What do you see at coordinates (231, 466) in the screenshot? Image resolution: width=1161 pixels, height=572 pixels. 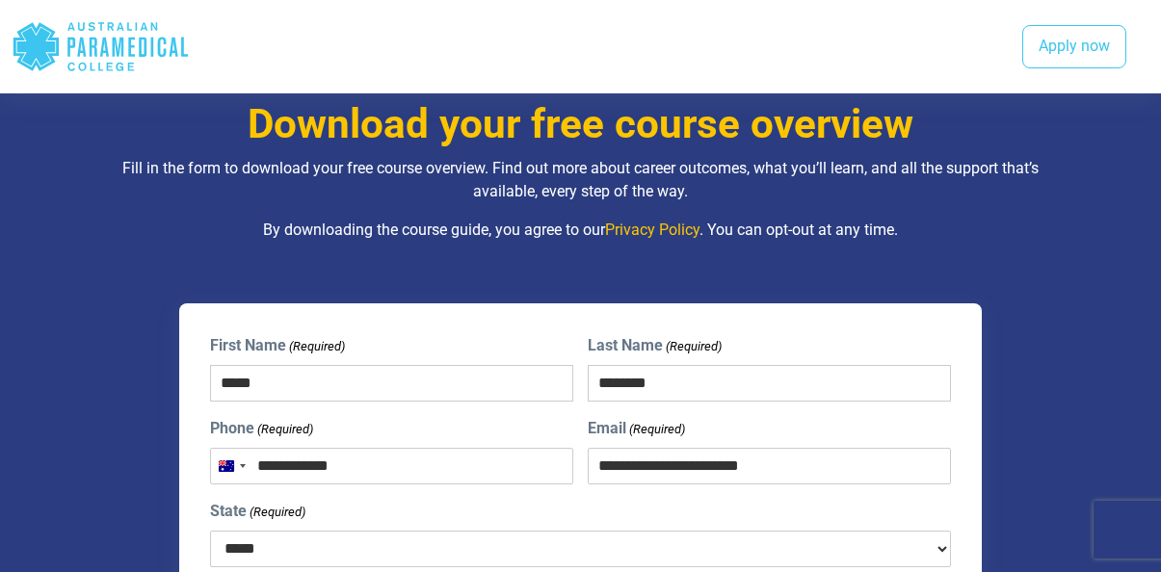 I see `button: Selected country` at bounding box center [231, 466].